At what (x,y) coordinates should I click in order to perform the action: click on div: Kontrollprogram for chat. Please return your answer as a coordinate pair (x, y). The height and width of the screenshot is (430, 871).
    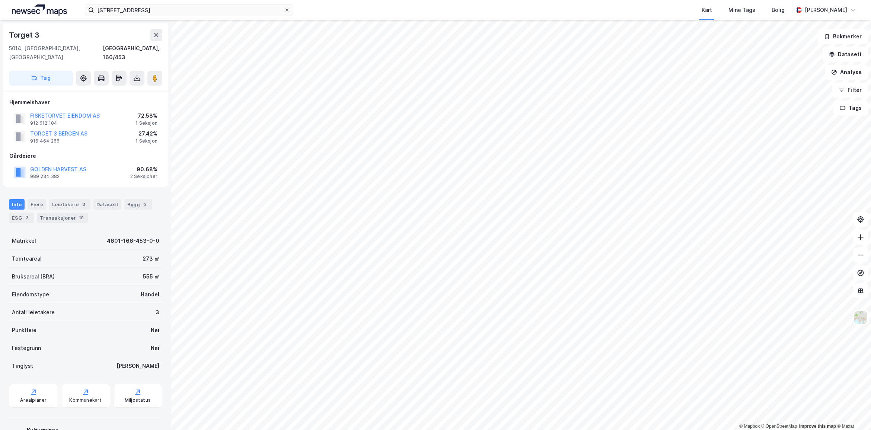
    Looking at the image, I should click on (853, 412).